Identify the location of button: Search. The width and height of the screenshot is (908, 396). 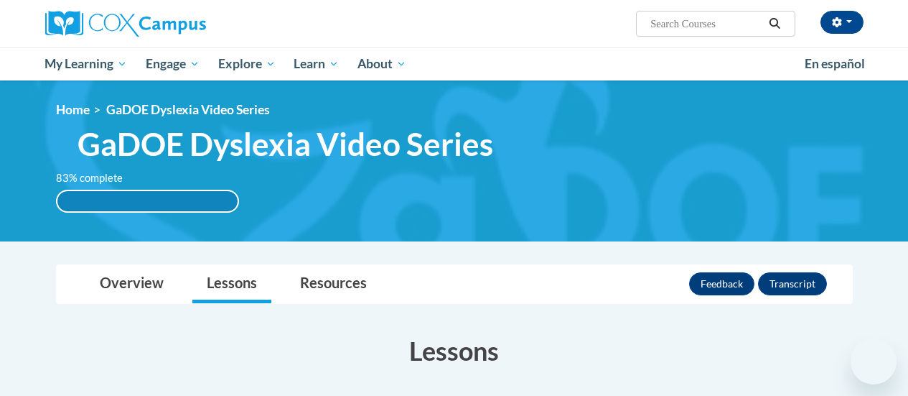
(775, 24).